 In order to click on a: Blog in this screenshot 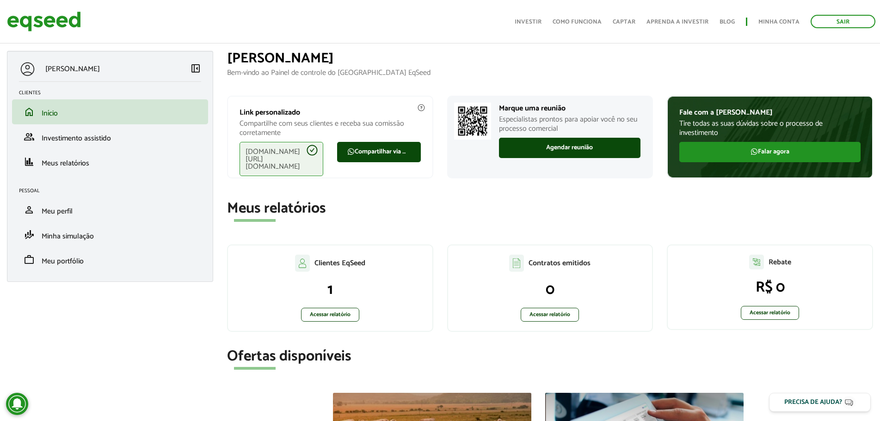, I will do `click(727, 22)`.